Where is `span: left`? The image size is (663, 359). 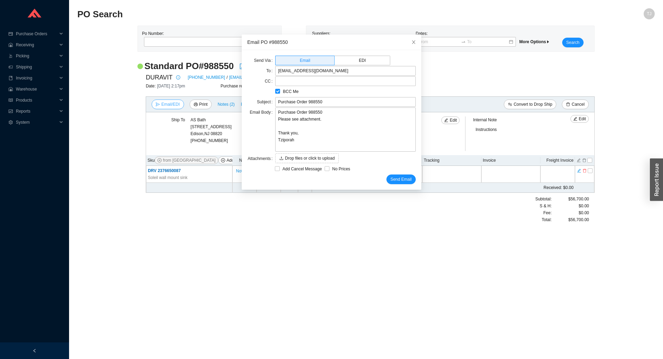 span: left is located at coordinates (35, 351).